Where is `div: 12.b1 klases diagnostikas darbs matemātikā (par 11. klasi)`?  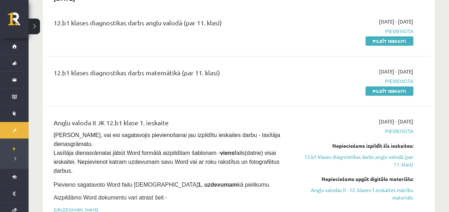
div: 12.b1 klases diagnostikas darbs matemātikā (par 11. klasi) is located at coordinates (171, 74).